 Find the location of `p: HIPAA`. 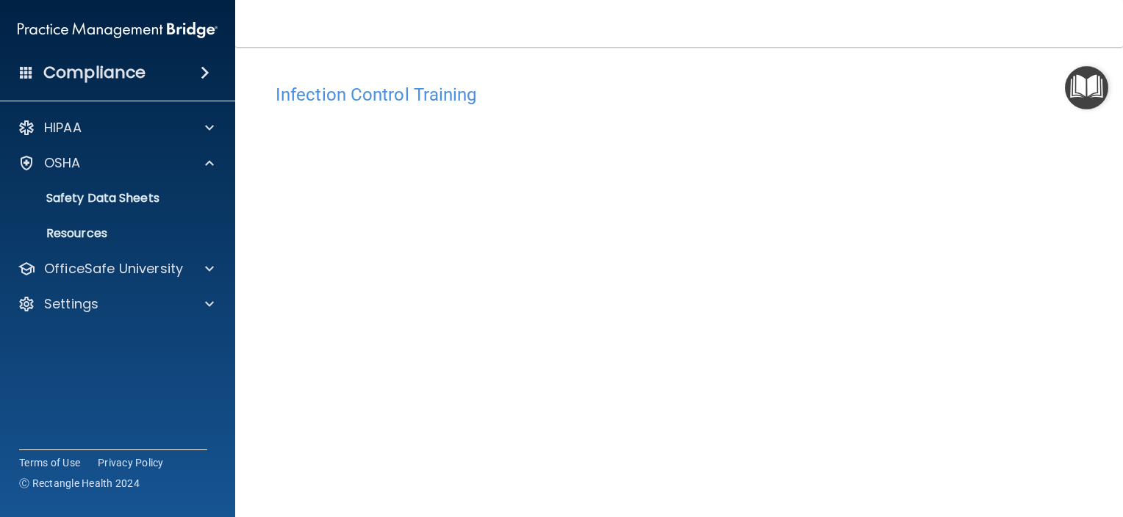

p: HIPAA is located at coordinates (62, 128).